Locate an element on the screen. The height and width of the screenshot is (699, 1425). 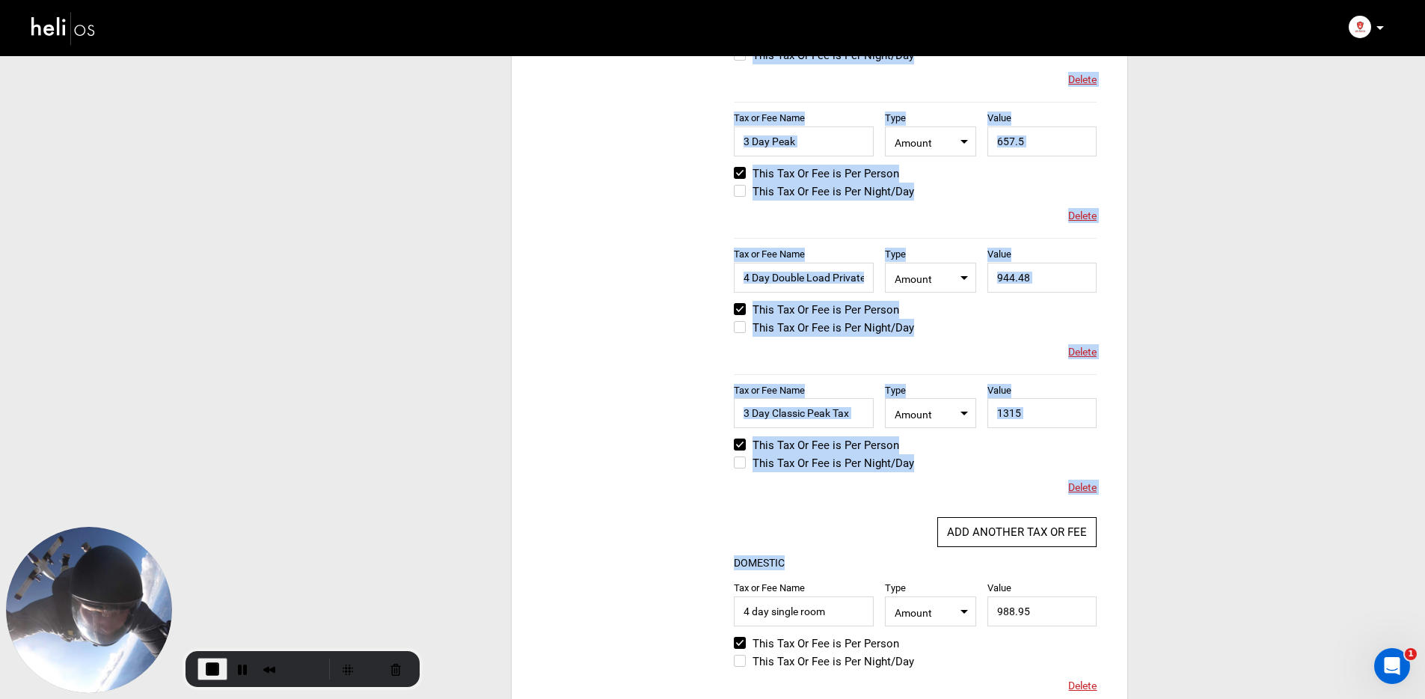
p: Insurance – For your peace of mind, and to avoid any financial hardship an unexpected cancellatio... is located at coordinates (180, 77).